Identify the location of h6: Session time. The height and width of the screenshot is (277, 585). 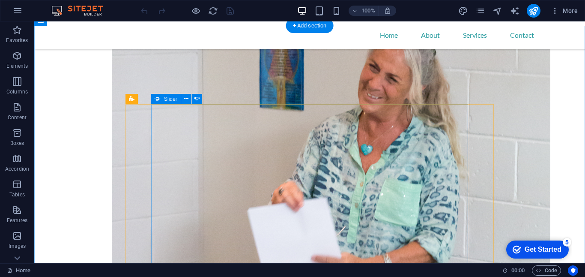
(514, 270).